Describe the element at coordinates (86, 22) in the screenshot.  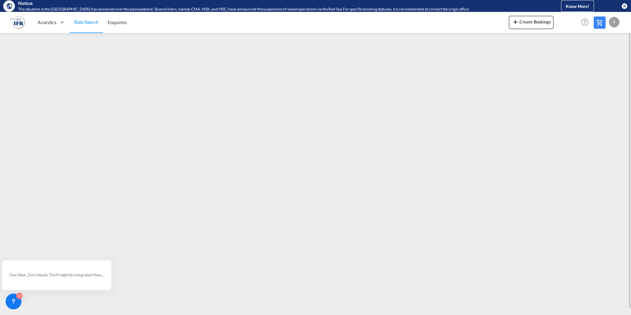
I see `span: Rate Search` at that location.